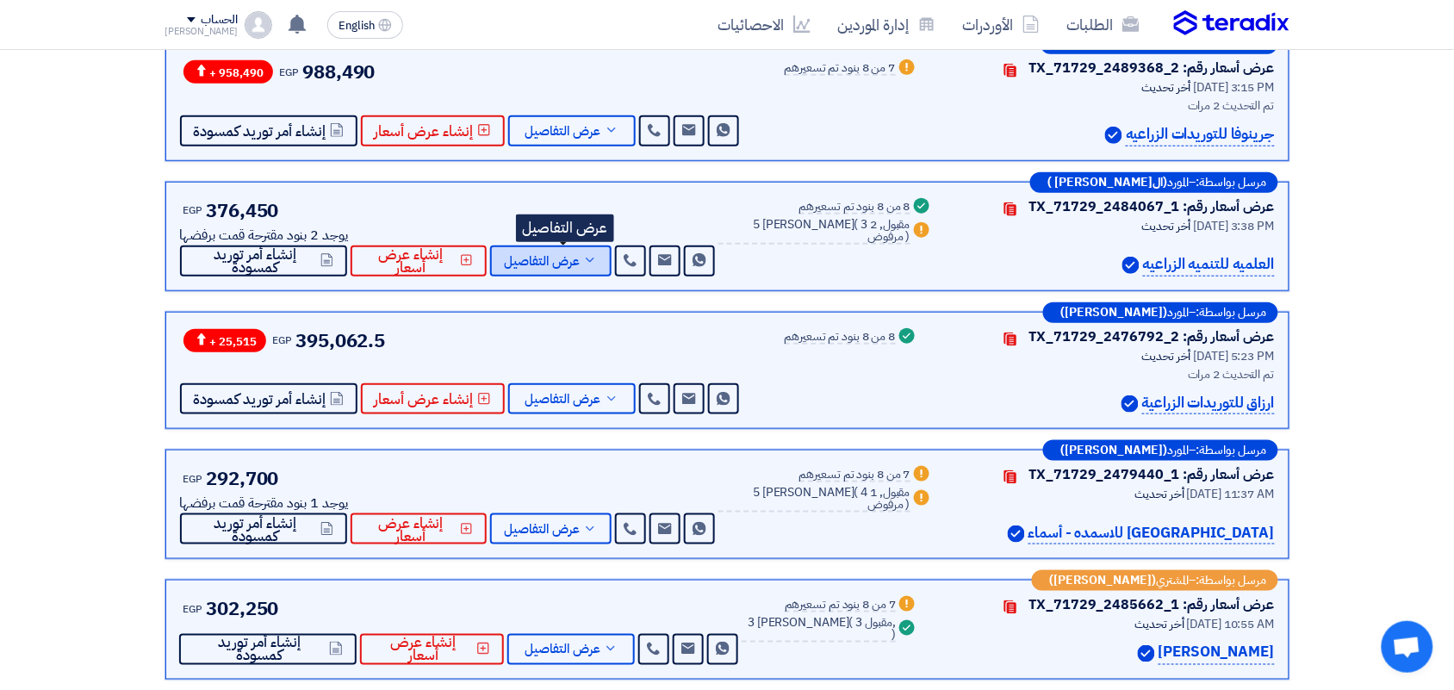  Describe the element at coordinates (242, 608) in the screenshot. I see `span: 302,250` at that location.